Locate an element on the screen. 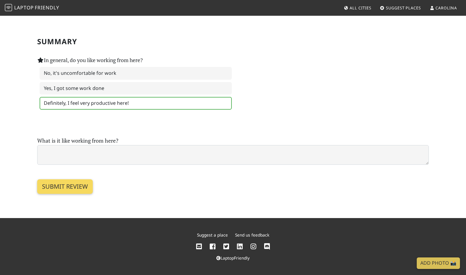 The image size is (466, 275). a: Add Photo 📸 is located at coordinates (439, 263).